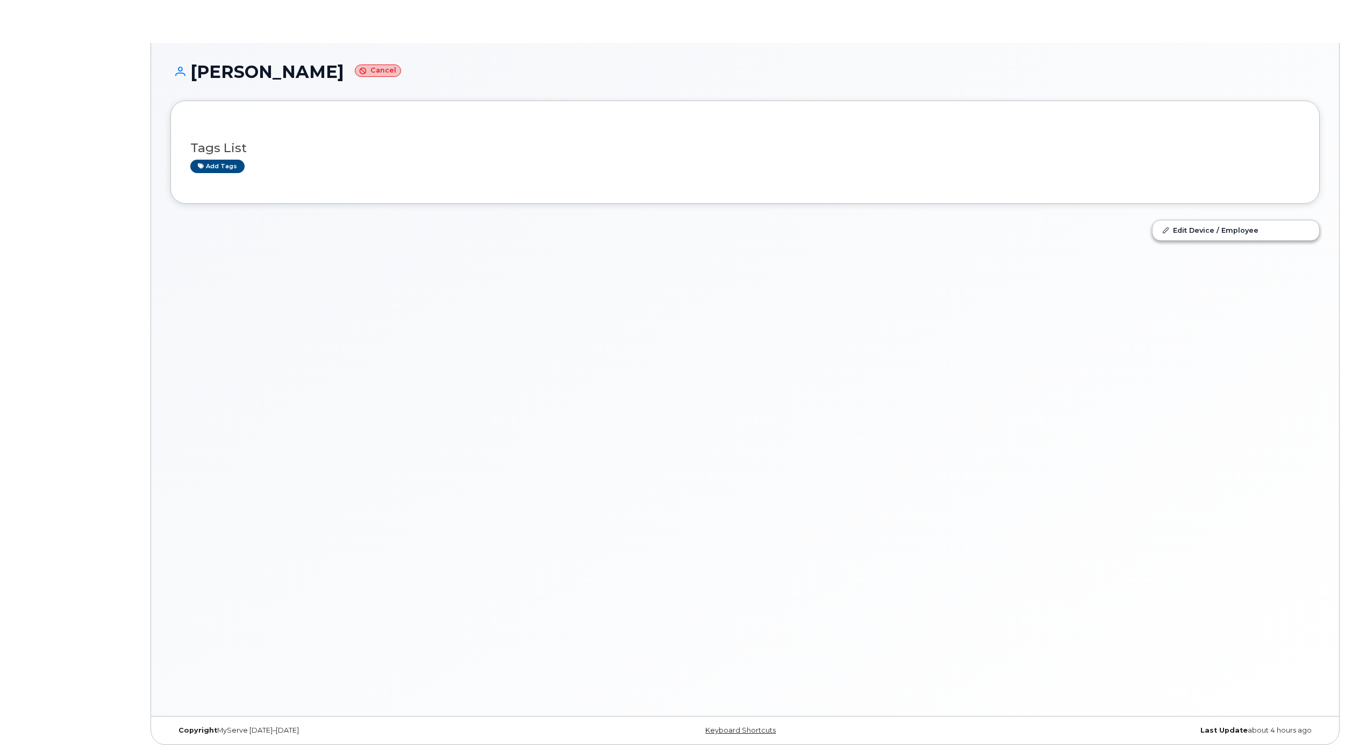  I want to click on h3: Tags List, so click(745, 148).